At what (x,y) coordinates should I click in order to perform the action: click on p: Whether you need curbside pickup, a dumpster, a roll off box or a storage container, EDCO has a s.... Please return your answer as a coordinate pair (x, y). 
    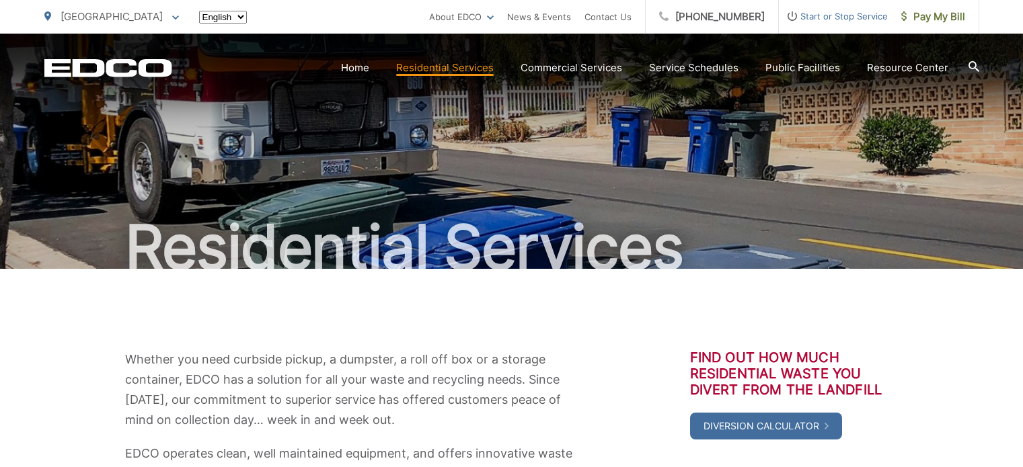
    Looking at the image, I should click on (350, 390).